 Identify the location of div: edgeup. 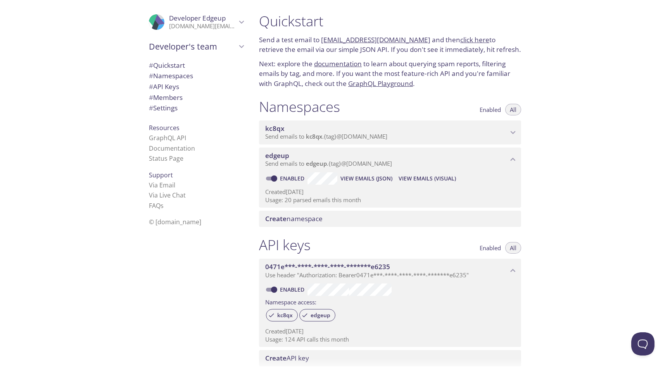
(317, 316).